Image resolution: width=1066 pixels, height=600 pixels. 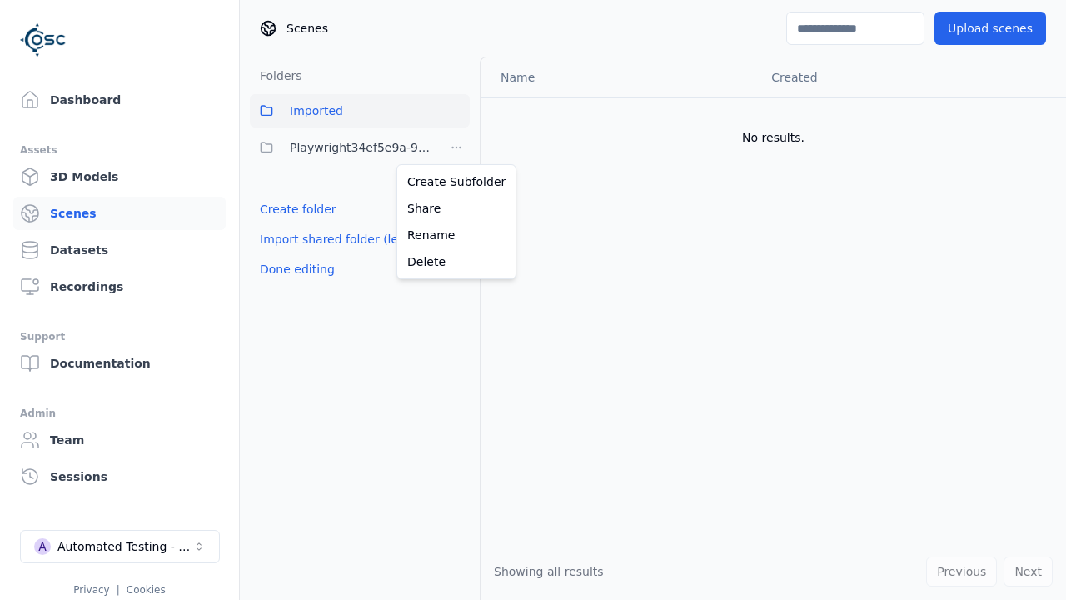 I want to click on div: Create Subfolder, so click(x=456, y=182).